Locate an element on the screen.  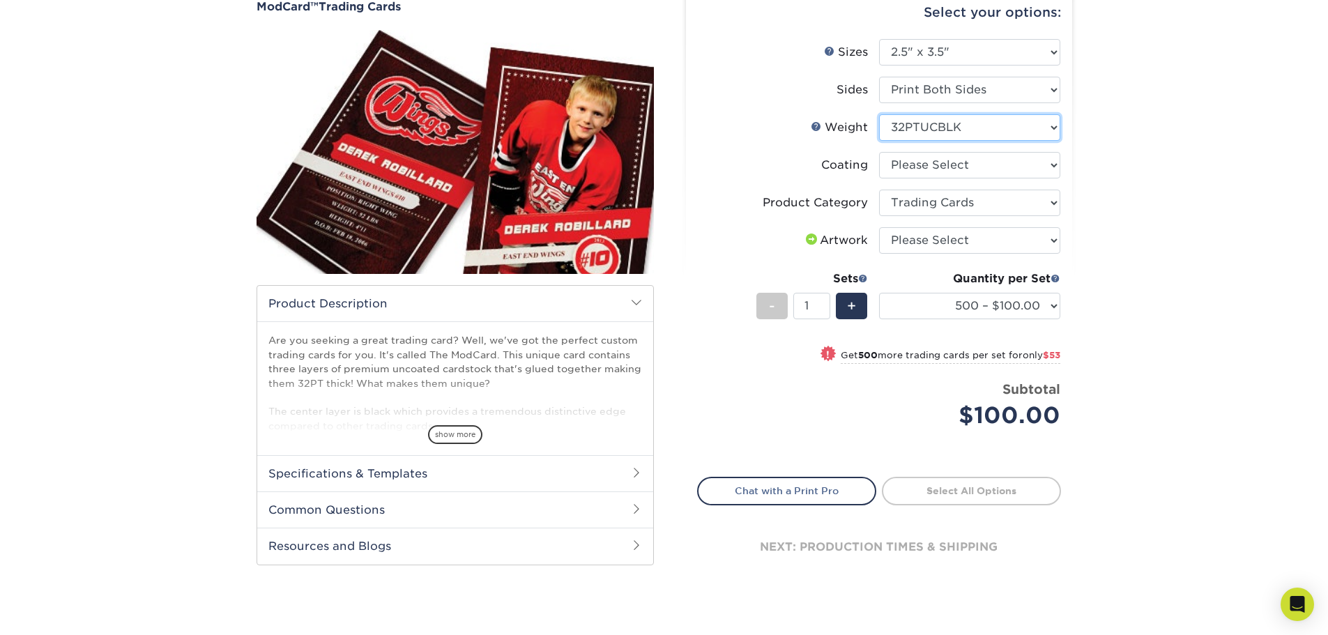
a: Select All Options is located at coordinates (971, 491).